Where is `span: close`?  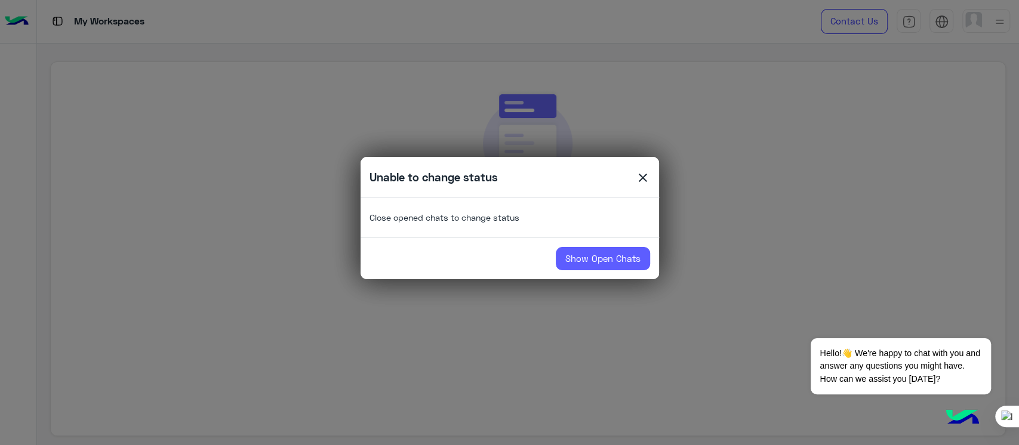
span: close is located at coordinates (643, 180).